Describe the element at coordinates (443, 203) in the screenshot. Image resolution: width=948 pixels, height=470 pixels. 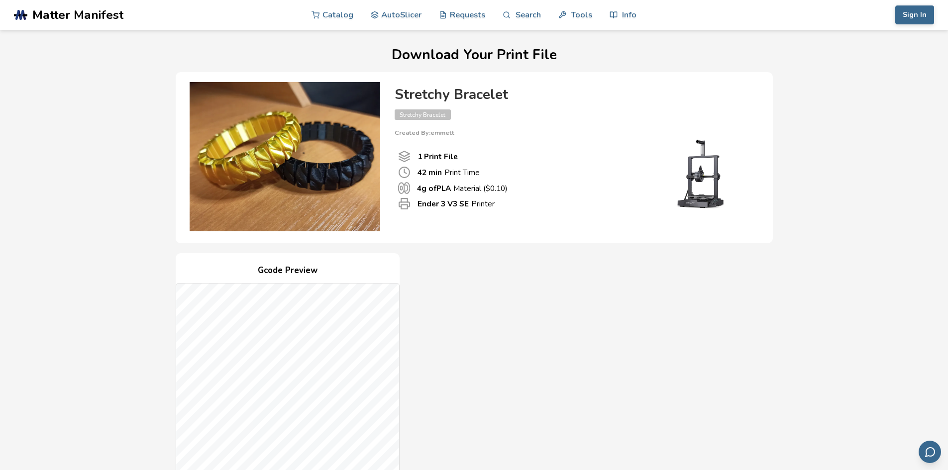
I see `b: Ender 3 V3 SE` at that location.